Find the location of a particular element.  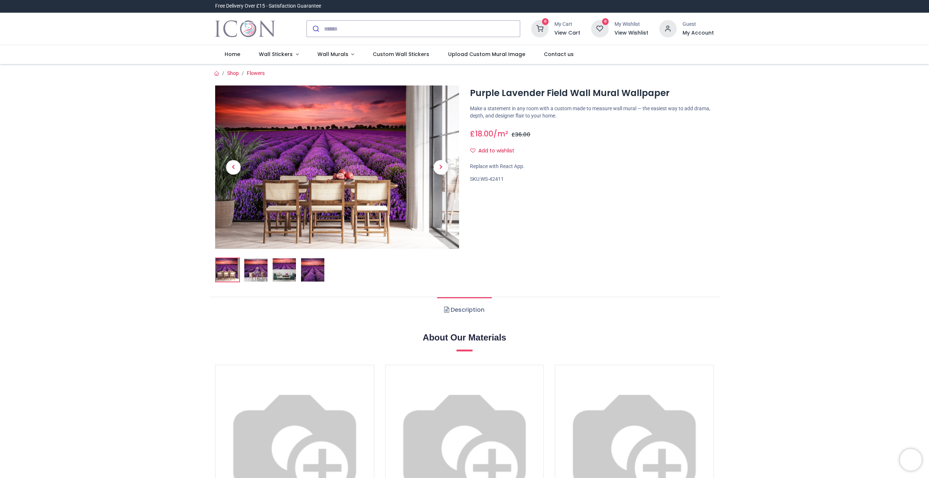

a: Next is located at coordinates (441, 167).